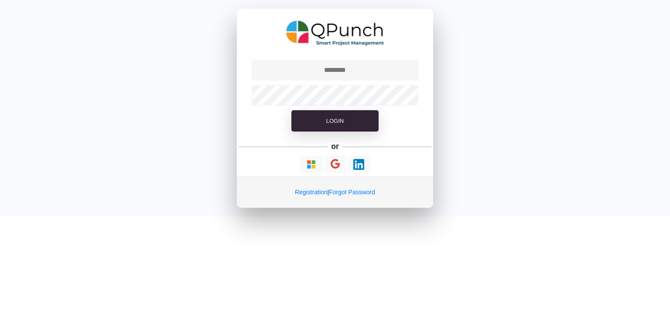  Describe the element at coordinates (335, 121) in the screenshot. I see `button: Login` at that location.